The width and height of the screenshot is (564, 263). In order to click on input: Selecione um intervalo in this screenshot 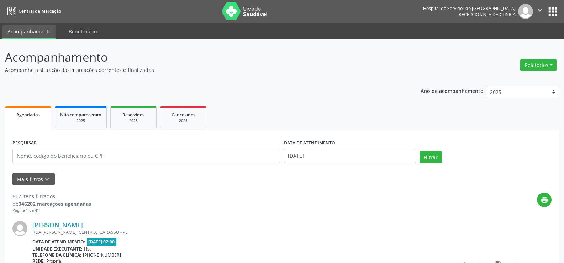, I will do `click(350, 156)`.